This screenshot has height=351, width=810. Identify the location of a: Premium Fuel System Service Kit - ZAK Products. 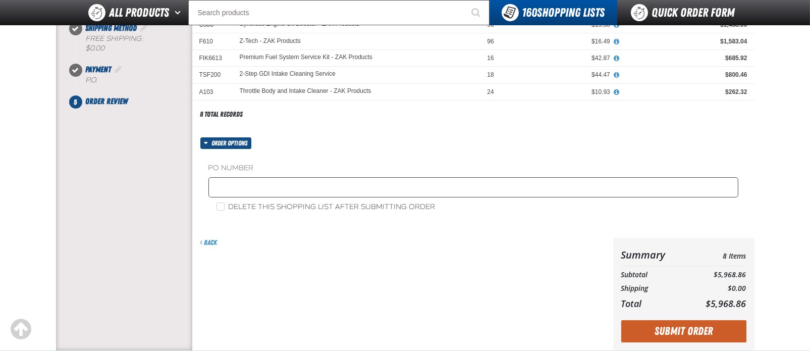
(306, 58).